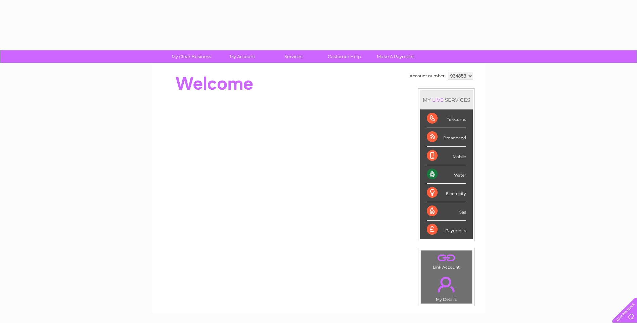 The height and width of the screenshot is (323, 637). Describe the element at coordinates (446, 230) in the screenshot. I see `div: Payments` at that location.